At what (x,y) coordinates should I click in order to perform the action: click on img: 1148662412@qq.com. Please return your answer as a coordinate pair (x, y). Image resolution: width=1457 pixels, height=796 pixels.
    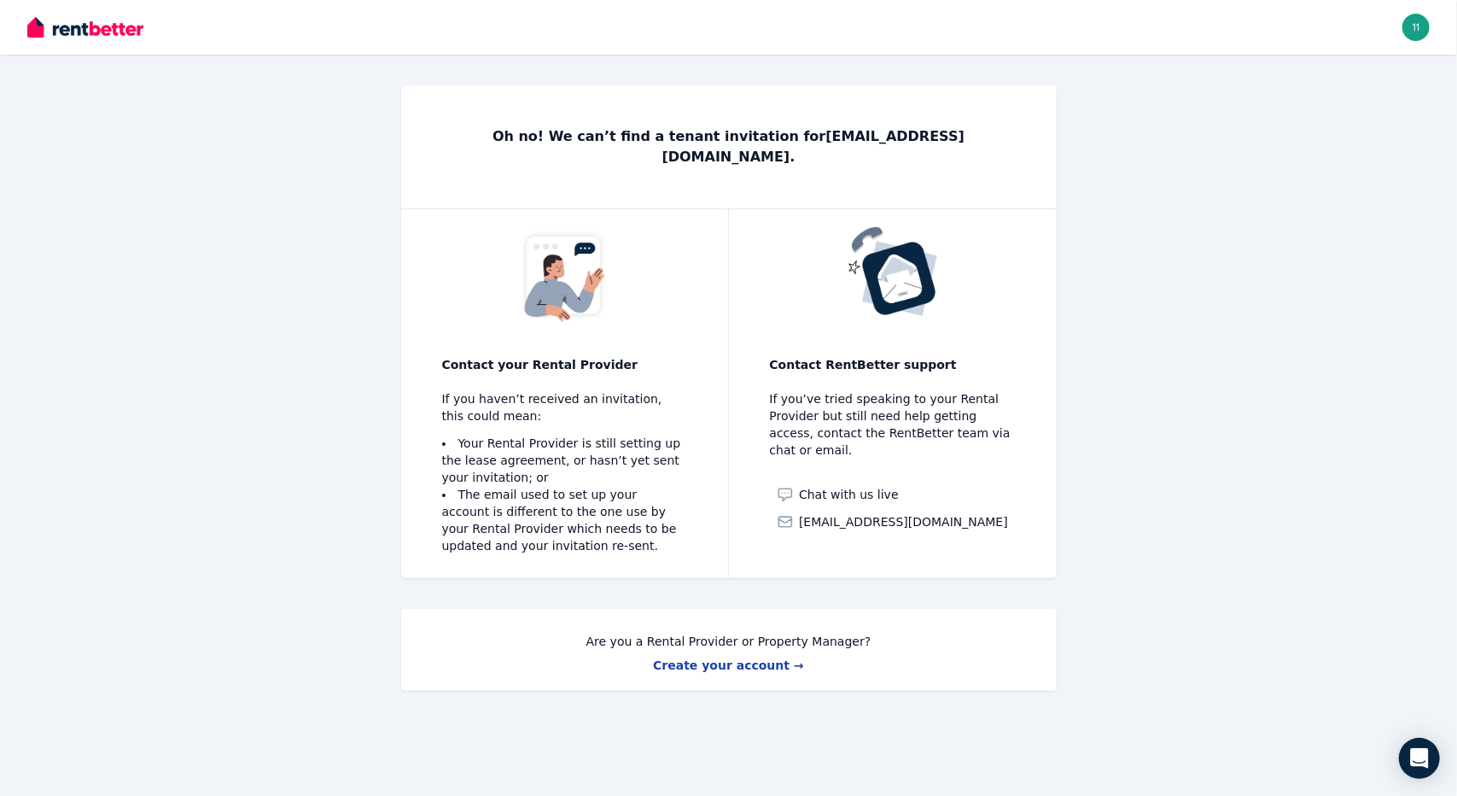
    Looking at the image, I should click on (1416, 27).